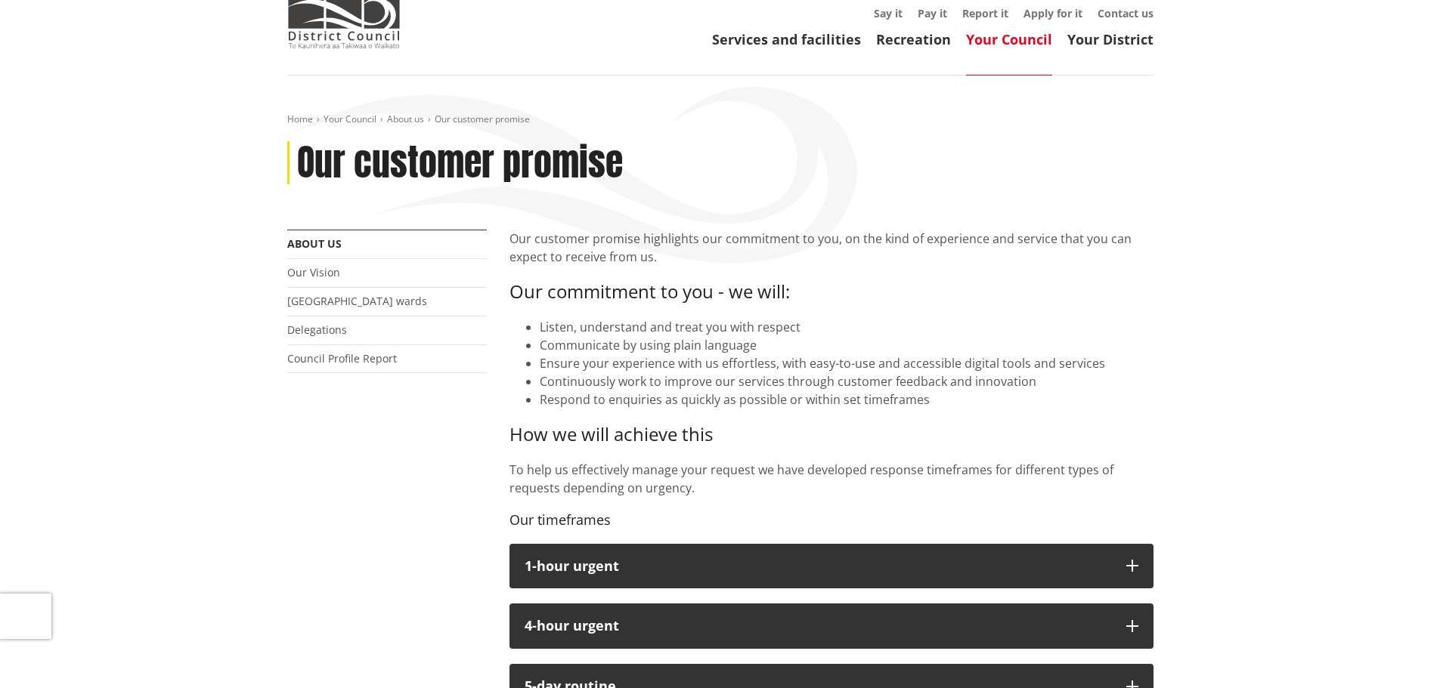  What do you see at coordinates (846, 327) in the screenshot?
I see `li: Listen, understand and treat you with respect` at bounding box center [846, 327].